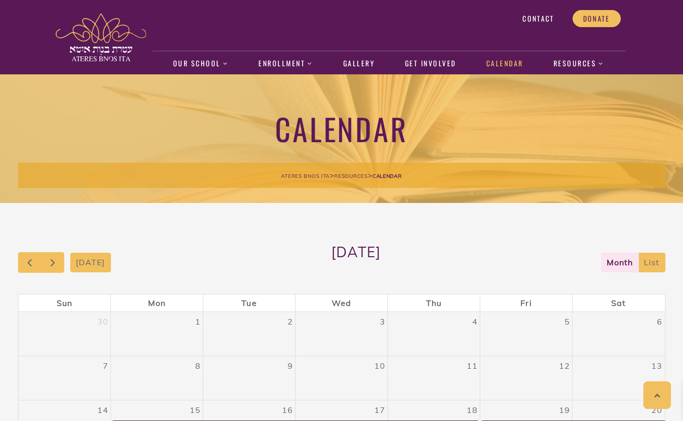 This screenshot has width=683, height=421. Describe the element at coordinates (200, 64) in the screenshot. I see `a: Our School` at that location.